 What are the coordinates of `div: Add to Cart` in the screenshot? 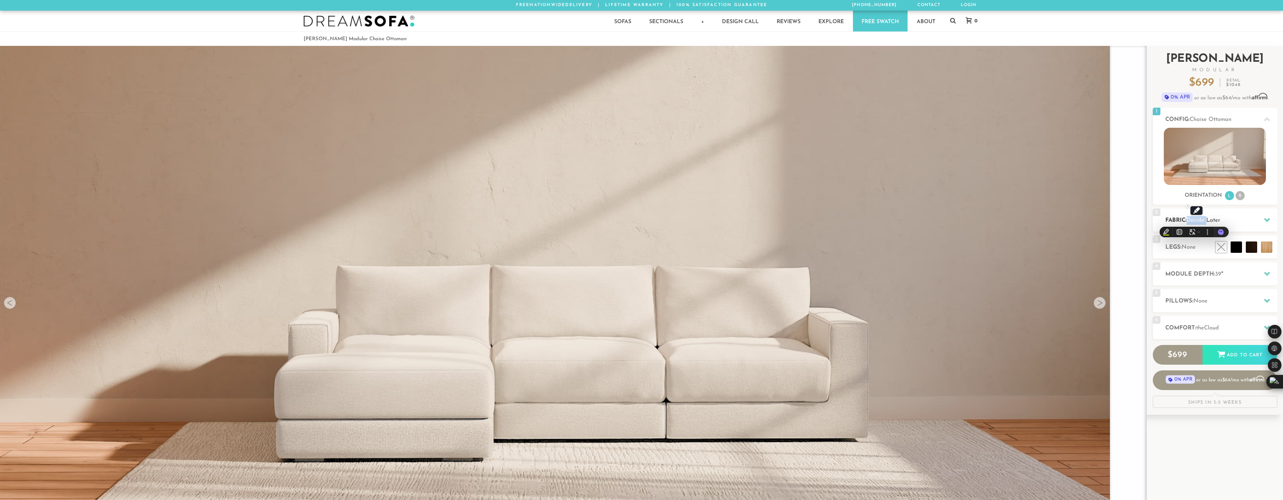 It's located at (1239, 356).